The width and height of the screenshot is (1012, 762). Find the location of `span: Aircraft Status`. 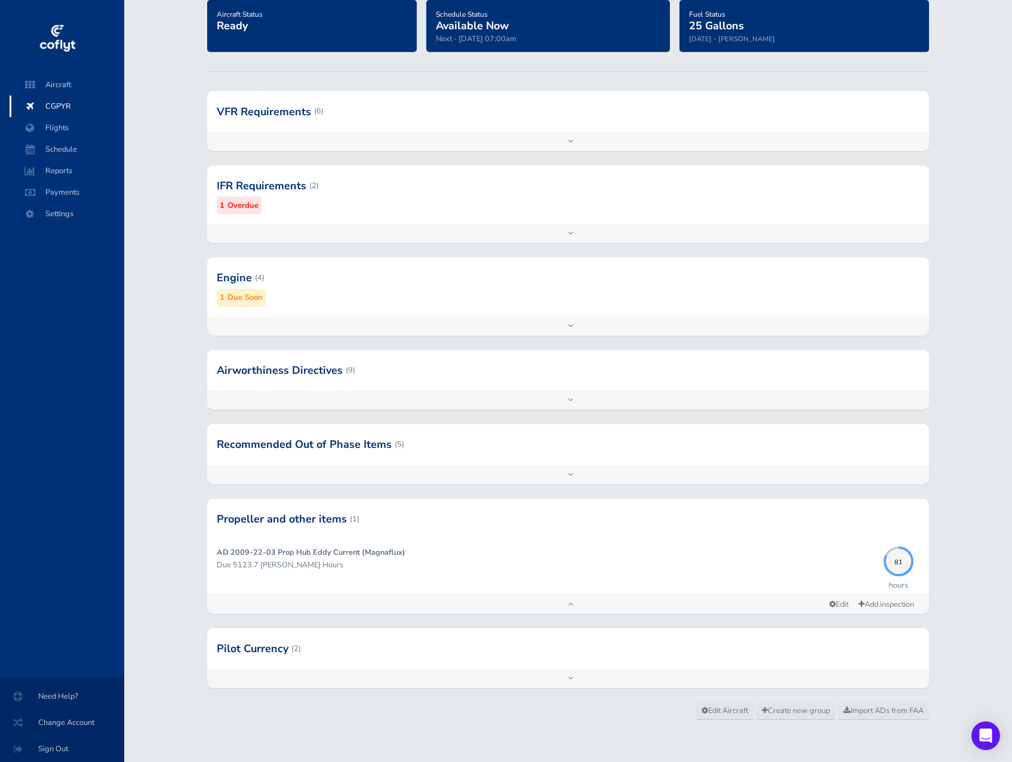

span: Aircraft Status is located at coordinates (240, 14).